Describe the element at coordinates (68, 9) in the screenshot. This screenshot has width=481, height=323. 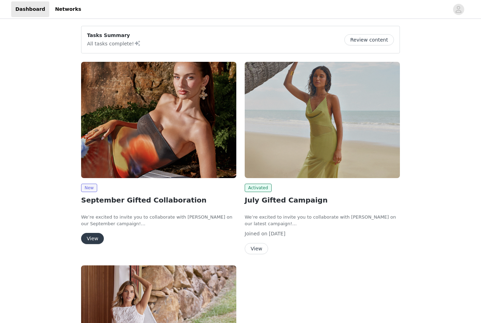
I see `a: Networks` at that location.